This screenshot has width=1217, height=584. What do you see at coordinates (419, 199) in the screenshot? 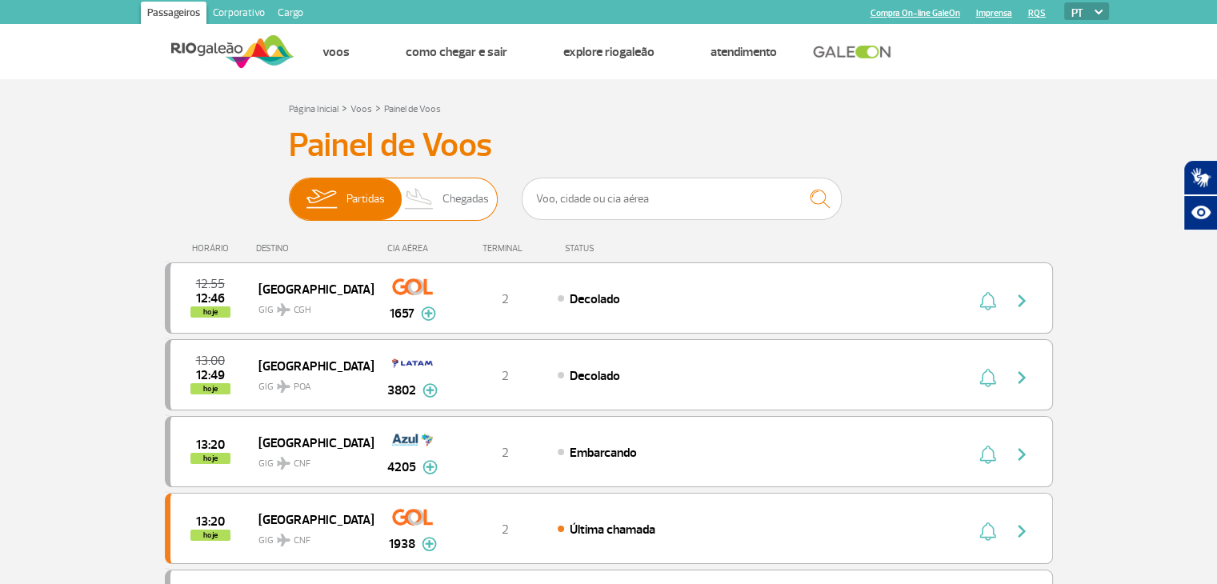
I see `img: slider-desembarque` at bounding box center [419, 199].